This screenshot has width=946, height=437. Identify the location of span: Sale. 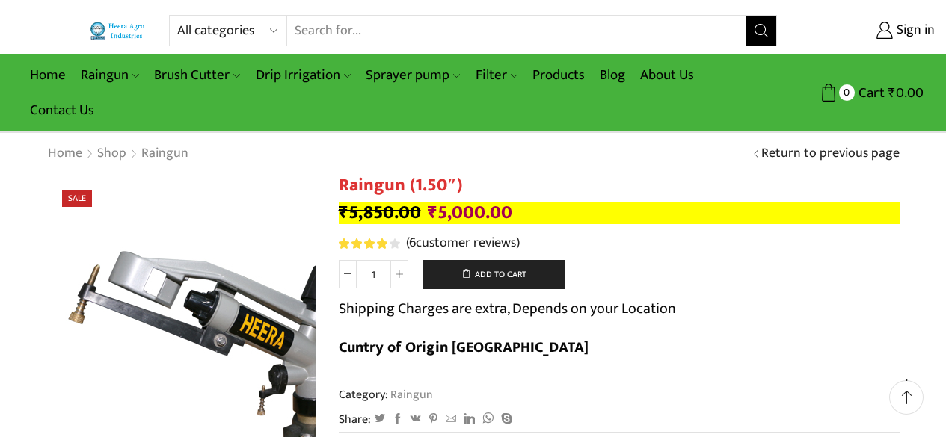
(77, 198).